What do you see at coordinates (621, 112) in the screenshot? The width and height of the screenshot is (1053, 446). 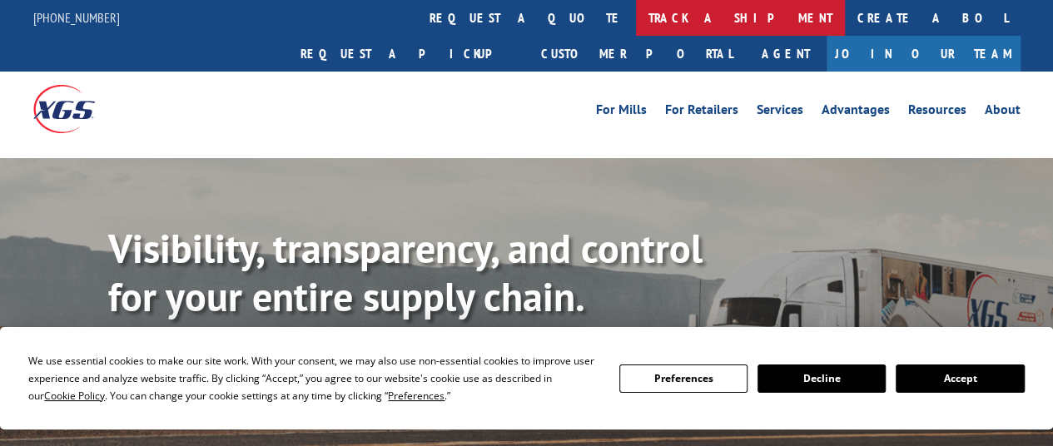 I see `a: For Mills` at bounding box center [621, 112].